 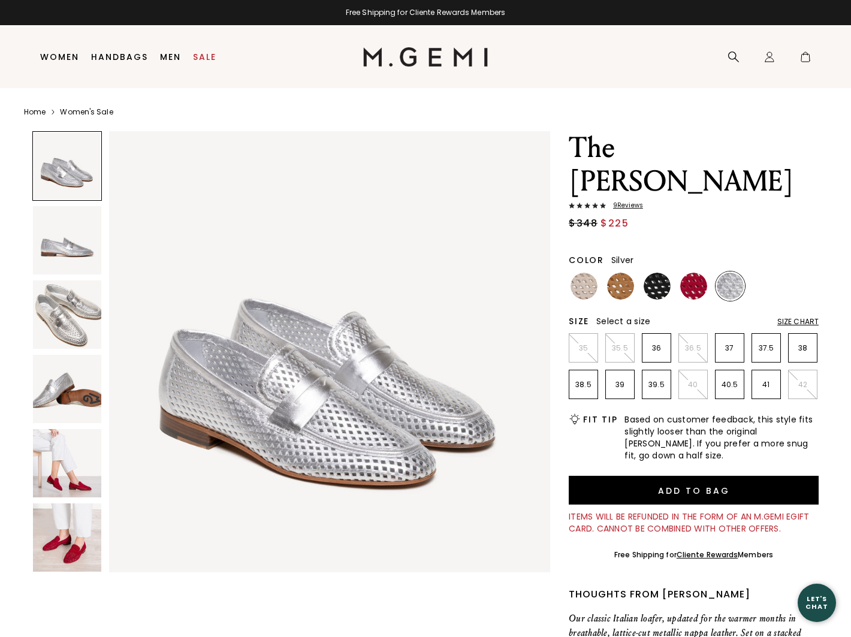 I want to click on img: Black, so click(x=657, y=286).